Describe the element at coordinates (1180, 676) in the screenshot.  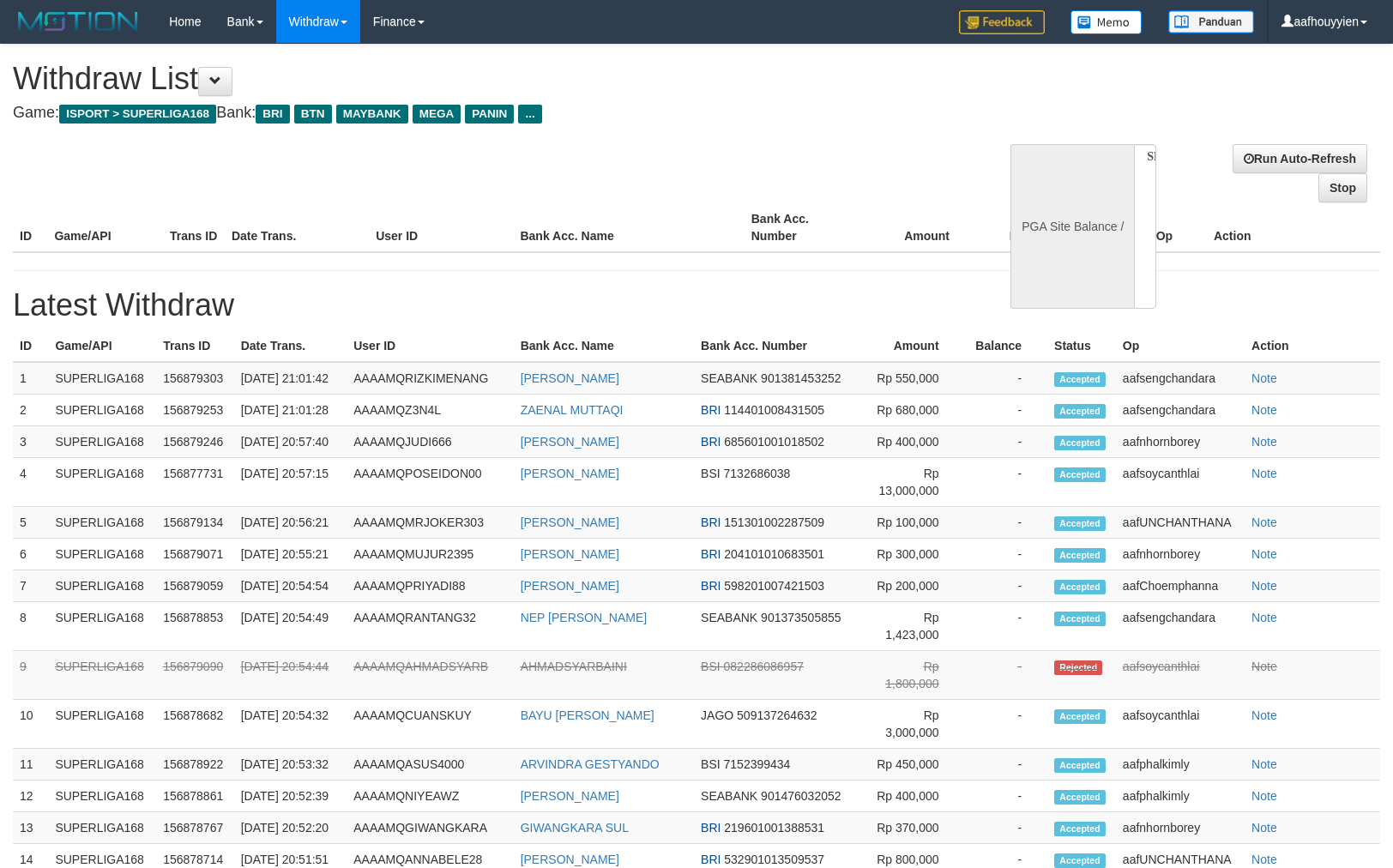
I see `td: aafsoycanthlai` at that location.